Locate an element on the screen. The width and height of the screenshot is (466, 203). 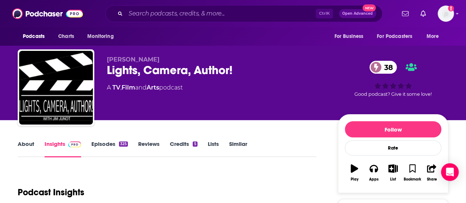
div: 5 is located at coordinates (195, 144).